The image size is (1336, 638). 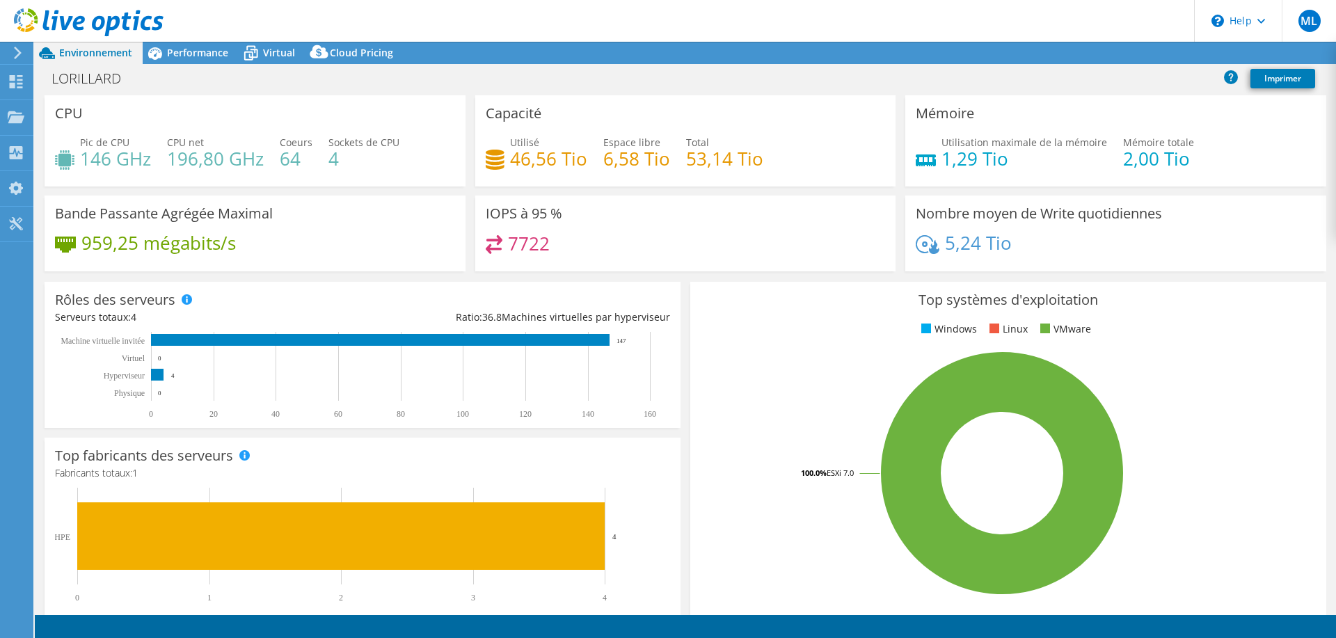 I want to click on text: 3, so click(x=473, y=598).